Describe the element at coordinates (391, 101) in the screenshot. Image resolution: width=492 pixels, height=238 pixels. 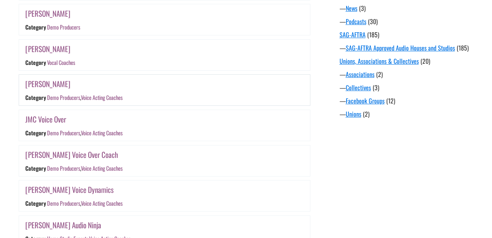
I see `span: (12)` at that location.